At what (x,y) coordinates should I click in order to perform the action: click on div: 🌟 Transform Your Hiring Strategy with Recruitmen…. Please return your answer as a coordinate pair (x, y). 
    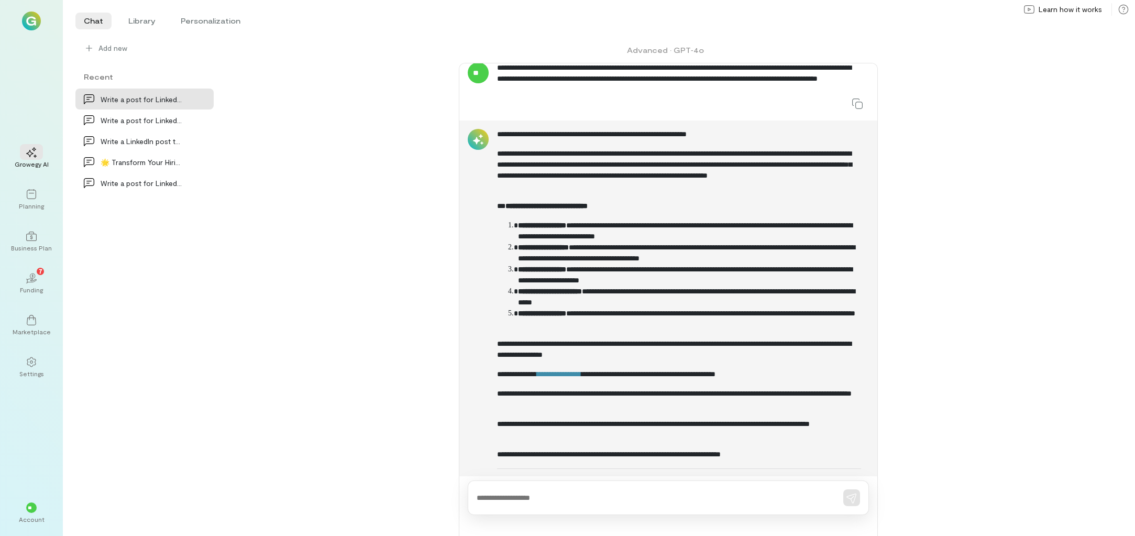
    Looking at the image, I should click on (141, 162).